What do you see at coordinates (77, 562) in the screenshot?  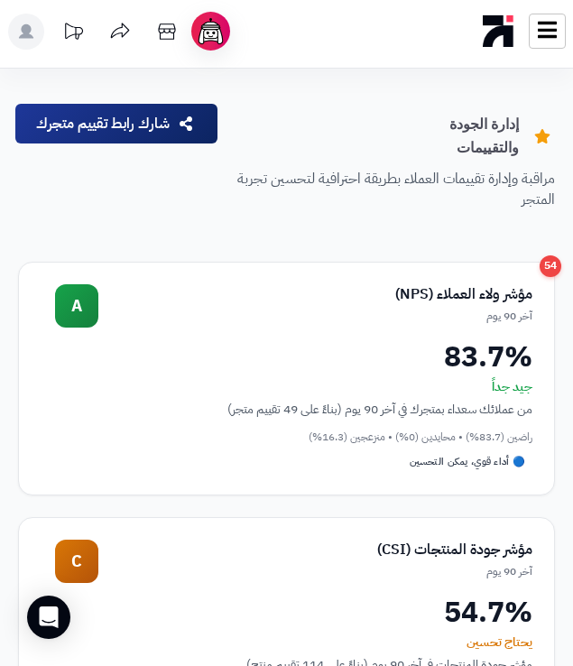 I see `div: C` at bounding box center [77, 562].